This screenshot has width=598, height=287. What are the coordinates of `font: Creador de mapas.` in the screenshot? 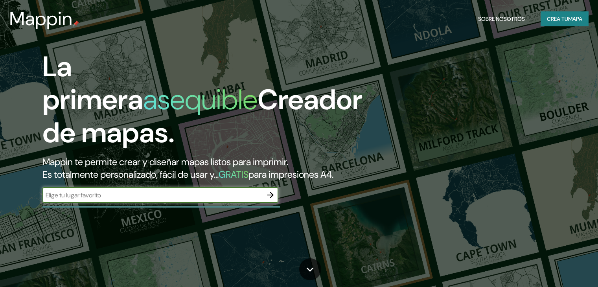 It's located at (202, 116).